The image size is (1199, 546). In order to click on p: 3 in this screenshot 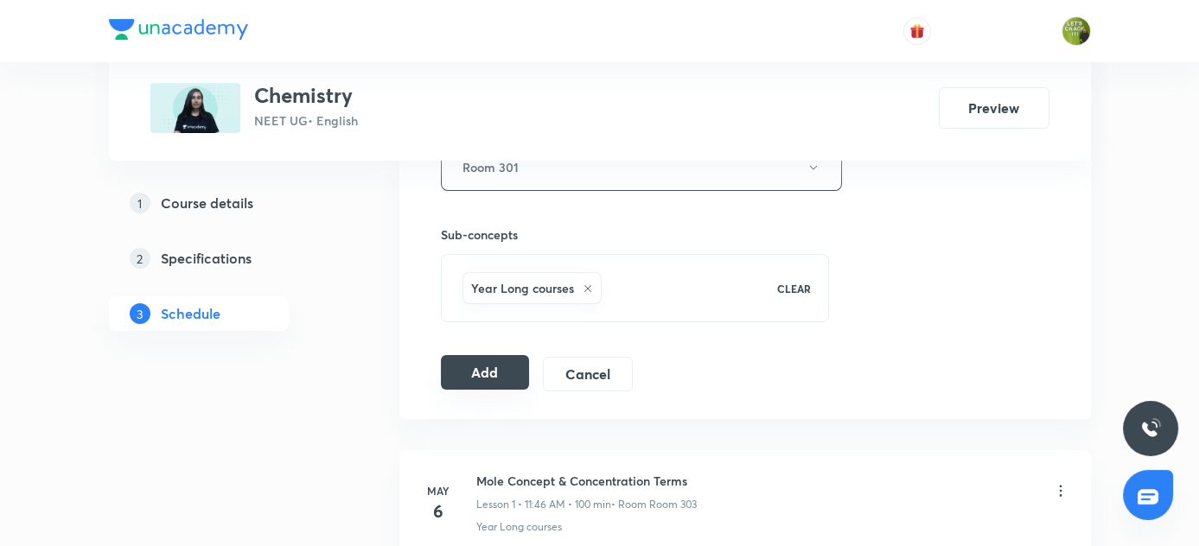, I will do `click(140, 314)`.